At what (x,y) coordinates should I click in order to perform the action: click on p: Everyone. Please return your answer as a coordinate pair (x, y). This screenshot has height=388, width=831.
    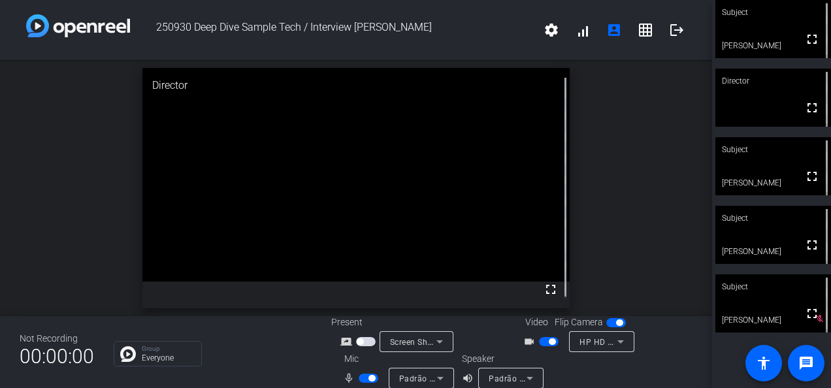
    Looking at the image, I should click on (168, 358).